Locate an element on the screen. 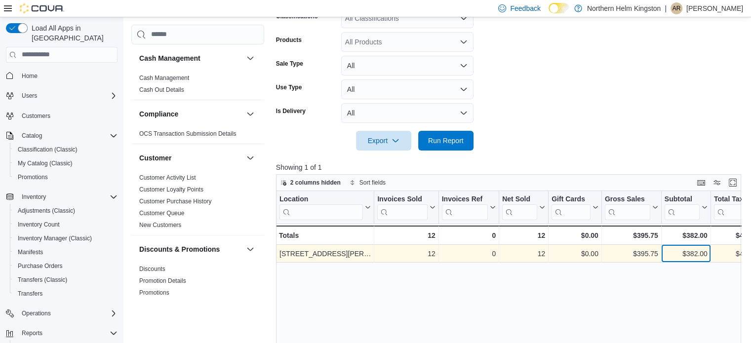 This screenshot has width=751, height=343. span: Purchase Orders is located at coordinates (66, 266).